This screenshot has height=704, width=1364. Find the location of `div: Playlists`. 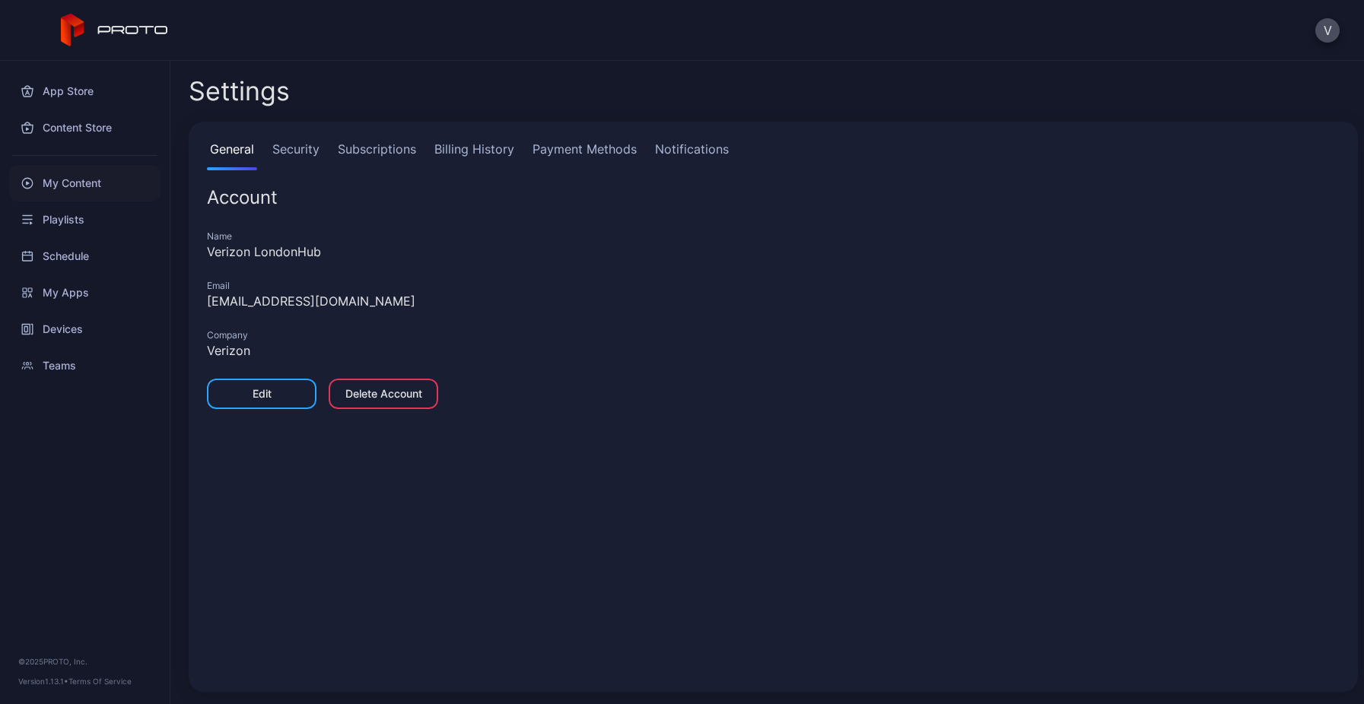

div: Playlists is located at coordinates (84, 220).